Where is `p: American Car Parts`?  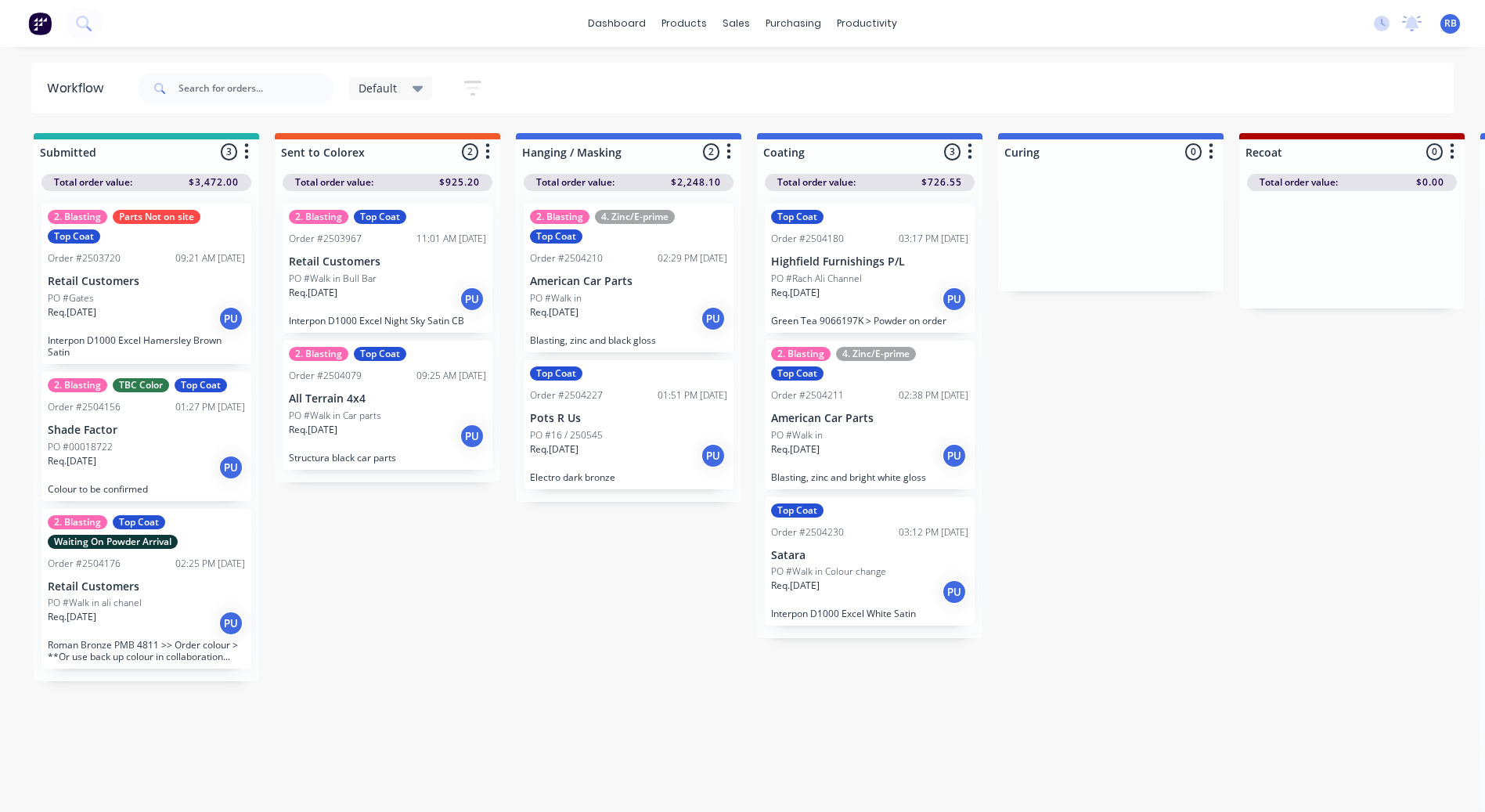 p: American Car Parts is located at coordinates (870, 418).